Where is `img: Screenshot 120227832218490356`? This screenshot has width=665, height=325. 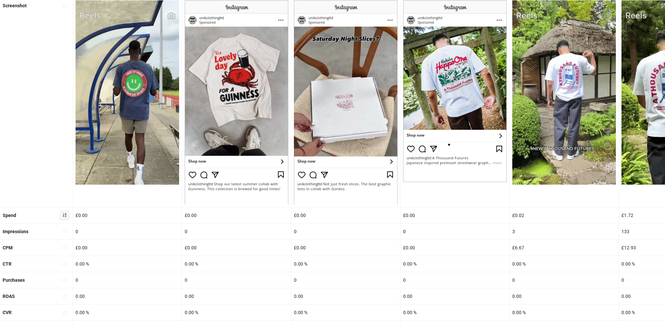 img: Screenshot 120227832218490356 is located at coordinates (237, 102).